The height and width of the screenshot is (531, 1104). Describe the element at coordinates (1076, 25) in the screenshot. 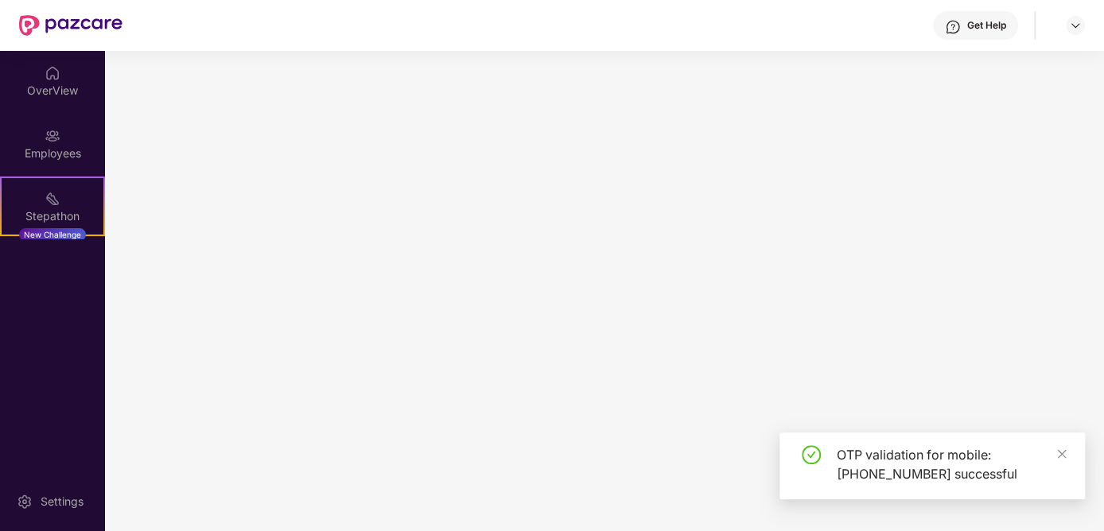

I see `img: svg+xml;base64,PHN2ZyBpZD0iRHJvcGRvd24tMzJ4MzIiIHhtbG5zPSJodHRwOi8vd3d3LnczLm9yZy8yMDAwL3N2ZyIgd2...` at that location.